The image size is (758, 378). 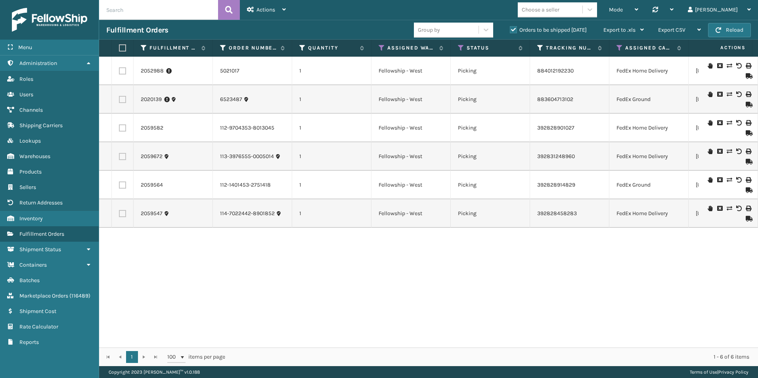 I want to click on span: Shipment Cost, so click(x=38, y=311).